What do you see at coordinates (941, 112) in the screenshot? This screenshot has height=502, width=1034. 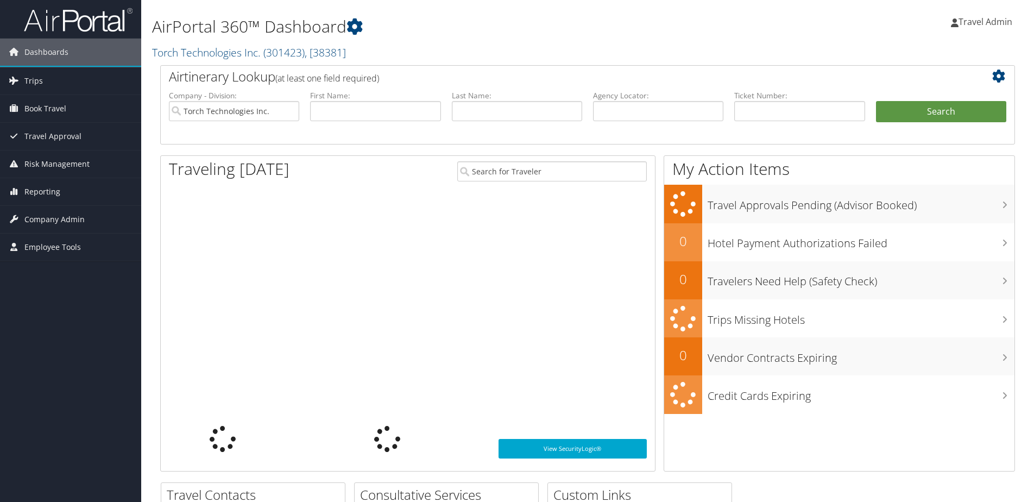 I see `button: Search` at bounding box center [941, 112].